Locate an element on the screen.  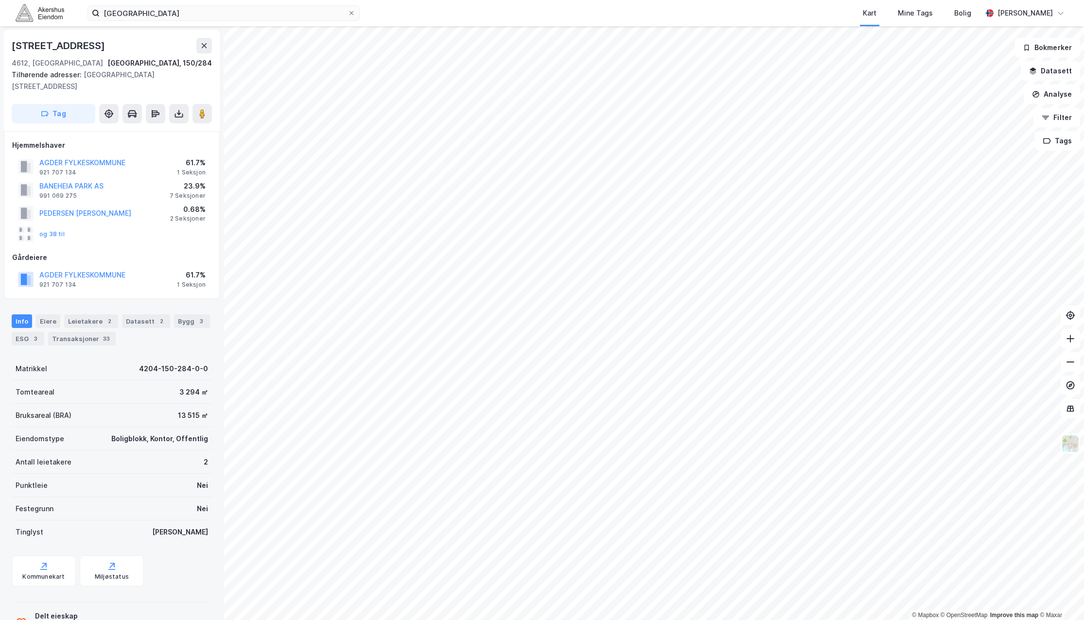
div: 23.9% is located at coordinates (188, 186).